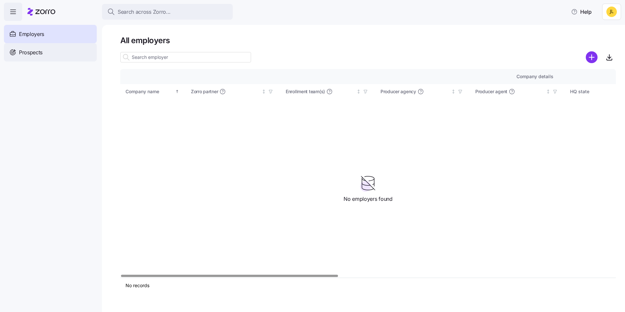  Describe the element at coordinates (581, 12) in the screenshot. I see `span: Help` at that location.